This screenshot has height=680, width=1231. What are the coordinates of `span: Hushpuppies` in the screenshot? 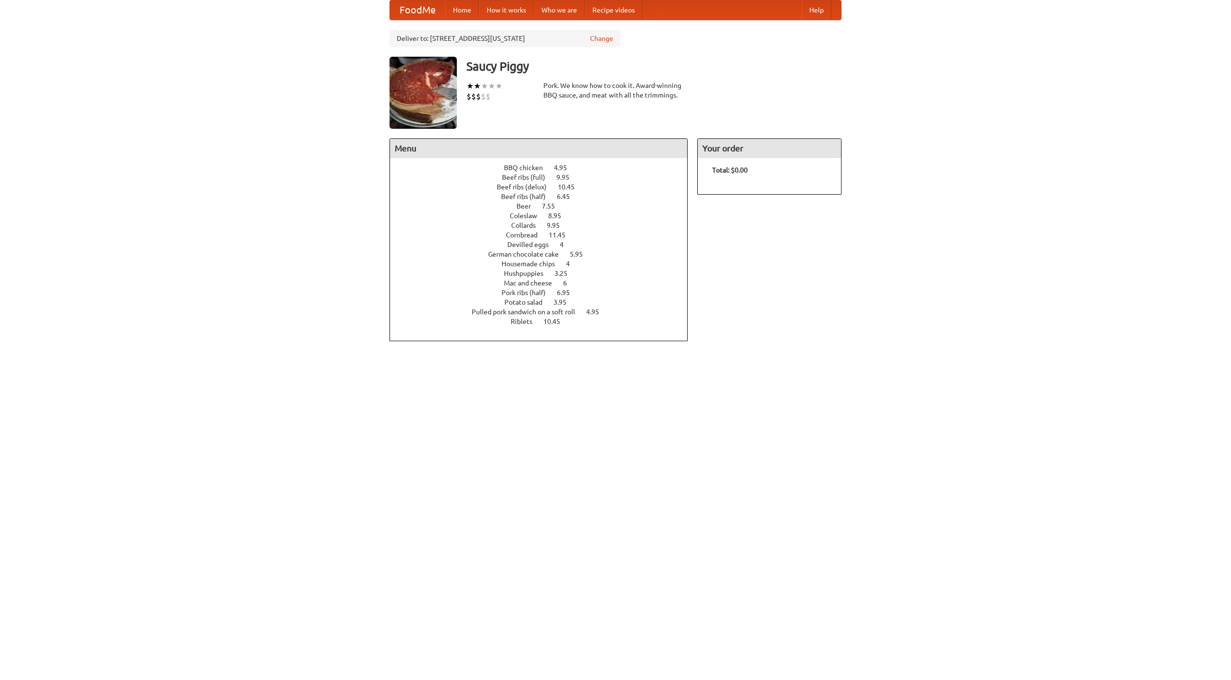 It's located at (528, 274).